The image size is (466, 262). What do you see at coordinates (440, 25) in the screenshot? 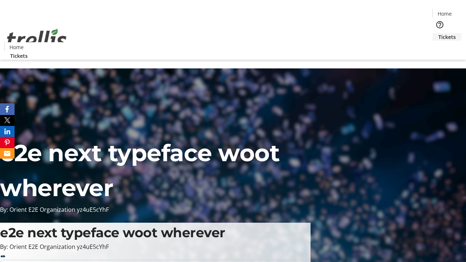
I see `button: Help` at bounding box center [440, 25].